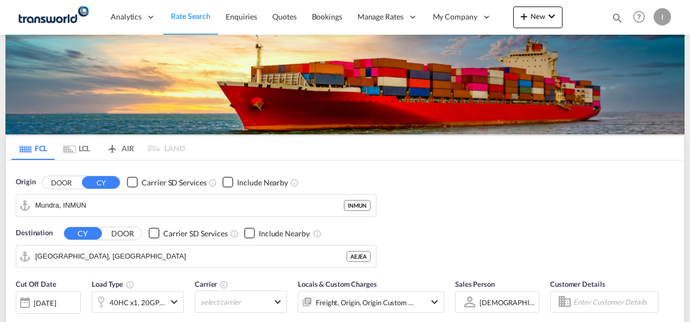 This screenshot has width=690, height=322. Describe the element at coordinates (577, 284) in the screenshot. I see `span: Customer Details` at that location.